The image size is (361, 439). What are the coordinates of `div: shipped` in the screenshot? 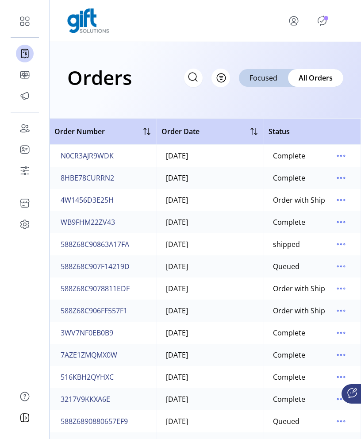 It's located at (286, 244).